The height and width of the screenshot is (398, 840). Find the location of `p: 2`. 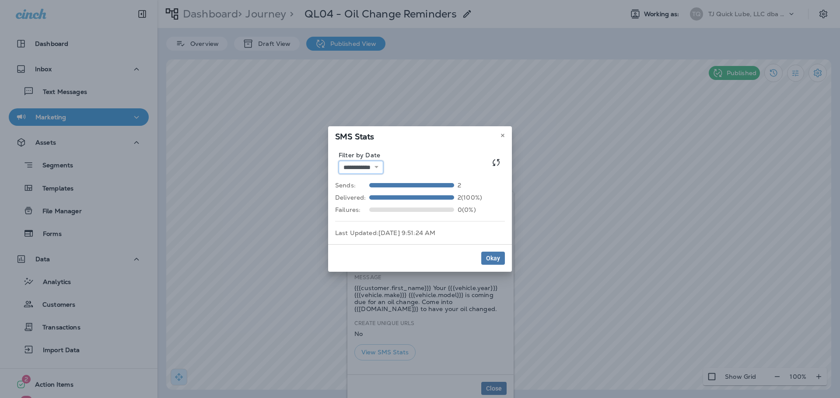

p: 2 is located at coordinates (459, 185).